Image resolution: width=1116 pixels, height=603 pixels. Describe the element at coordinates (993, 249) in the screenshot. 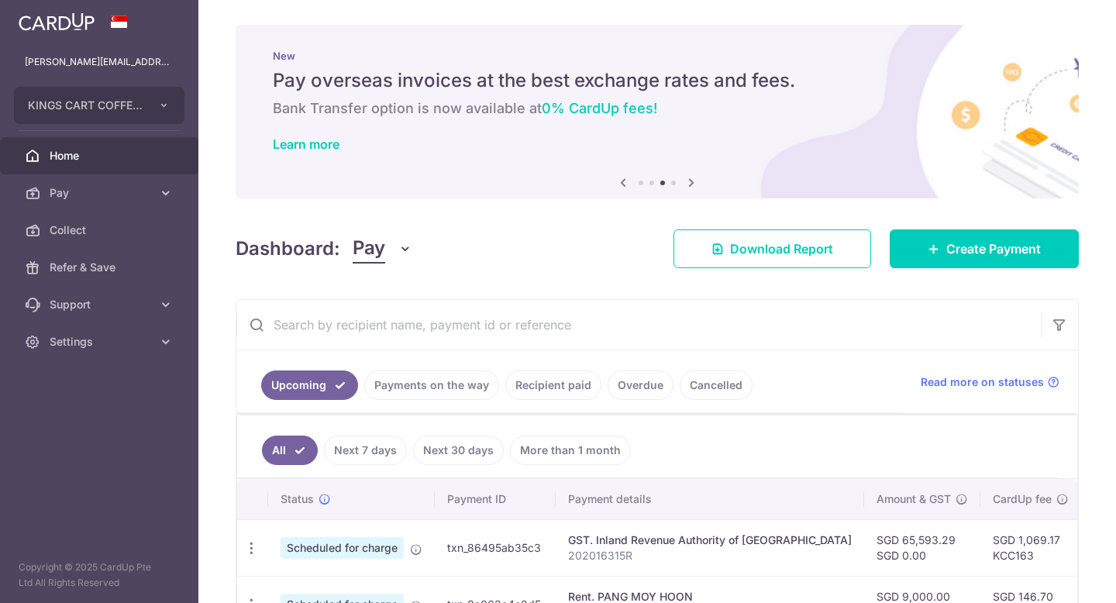

I see `span: Create Payment` at that location.